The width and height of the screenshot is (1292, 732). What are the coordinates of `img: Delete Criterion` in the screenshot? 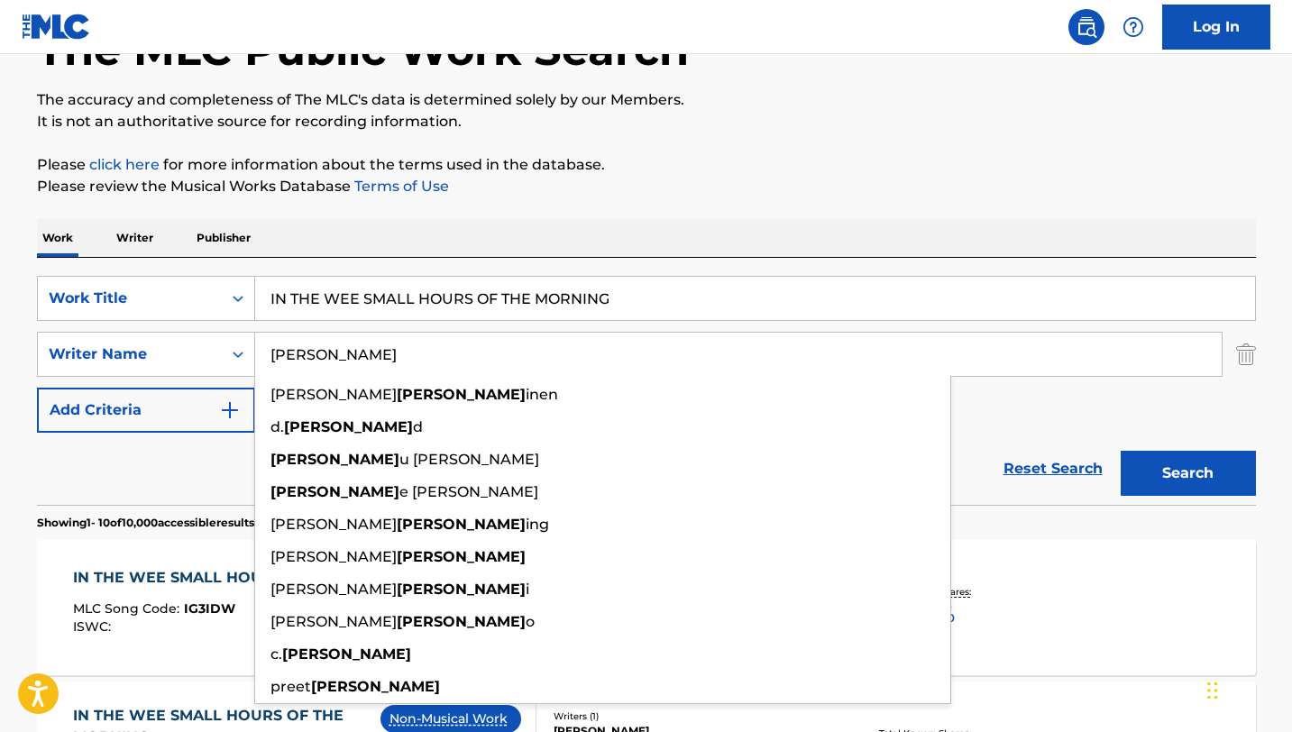 It's located at (1246, 354).